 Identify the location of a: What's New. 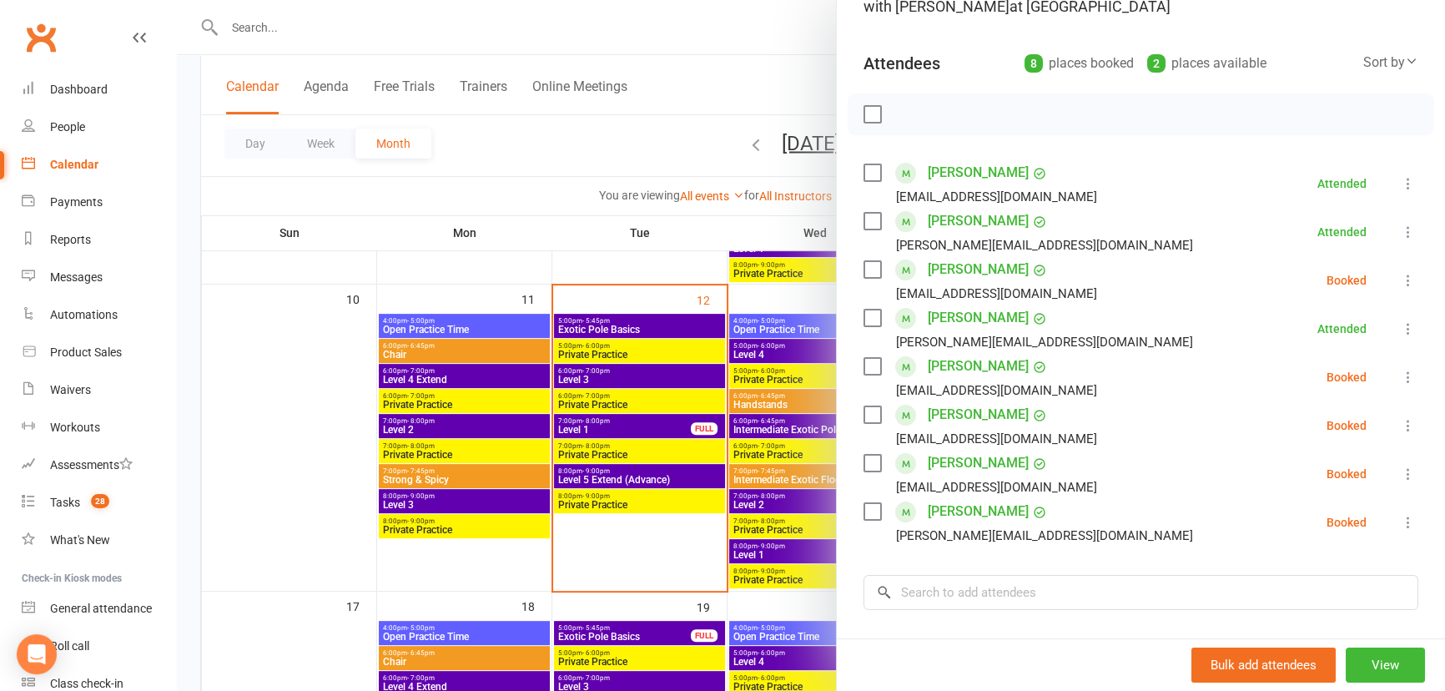
(98, 540).